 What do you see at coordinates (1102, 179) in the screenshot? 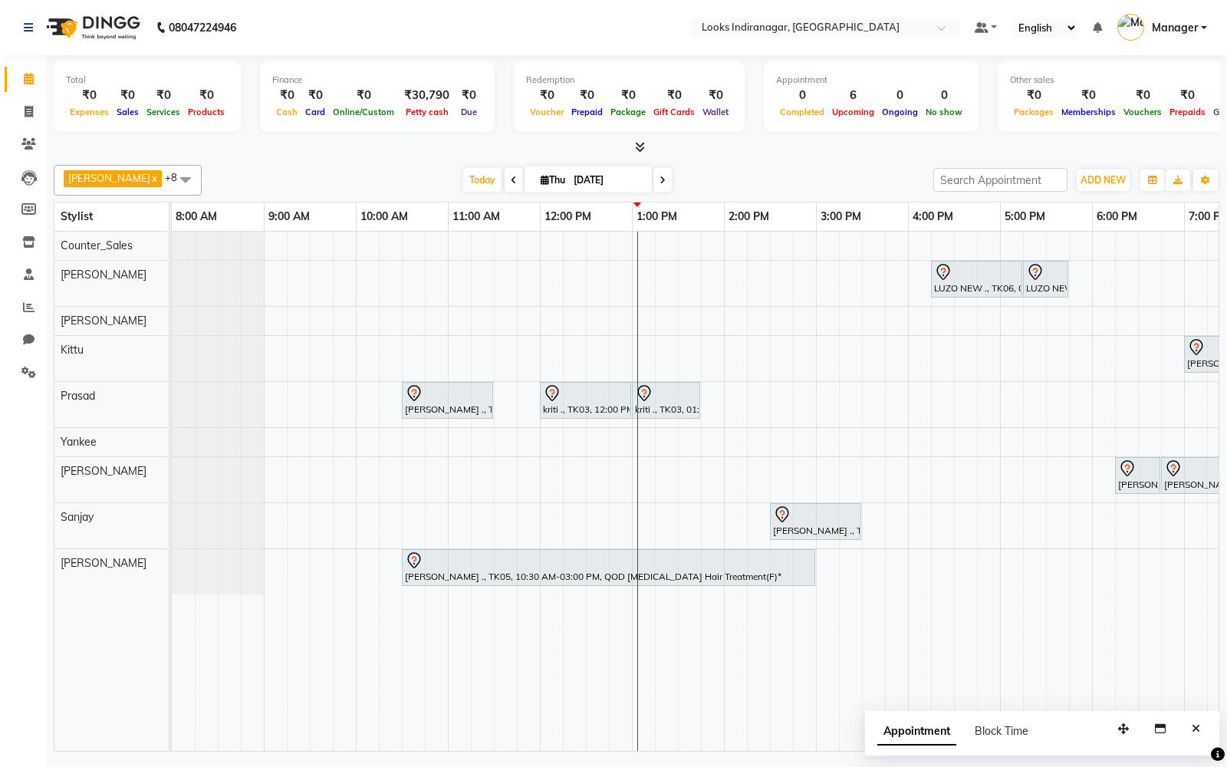
I see `span: ADD NEW` at bounding box center [1102, 179].